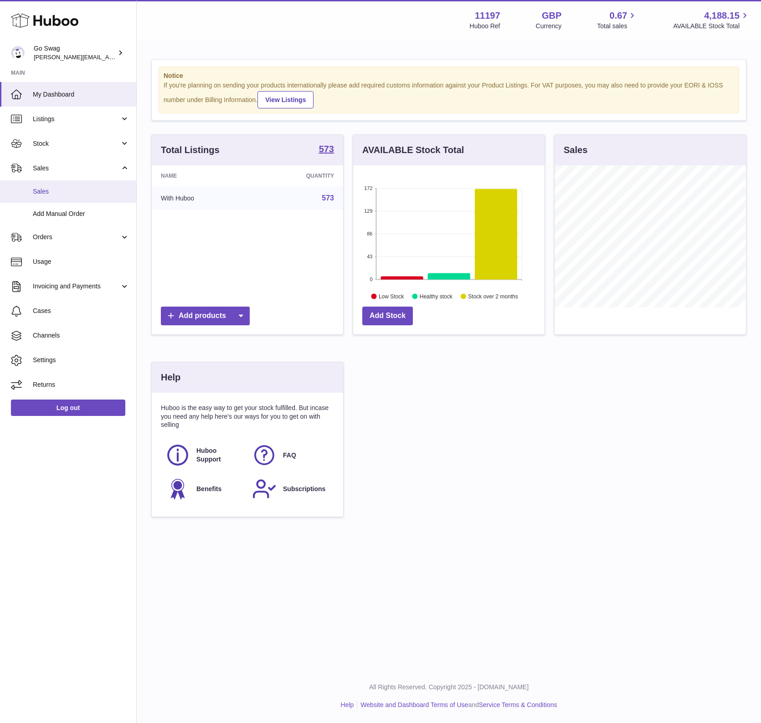  I want to click on a: Subscriptions, so click(291, 489).